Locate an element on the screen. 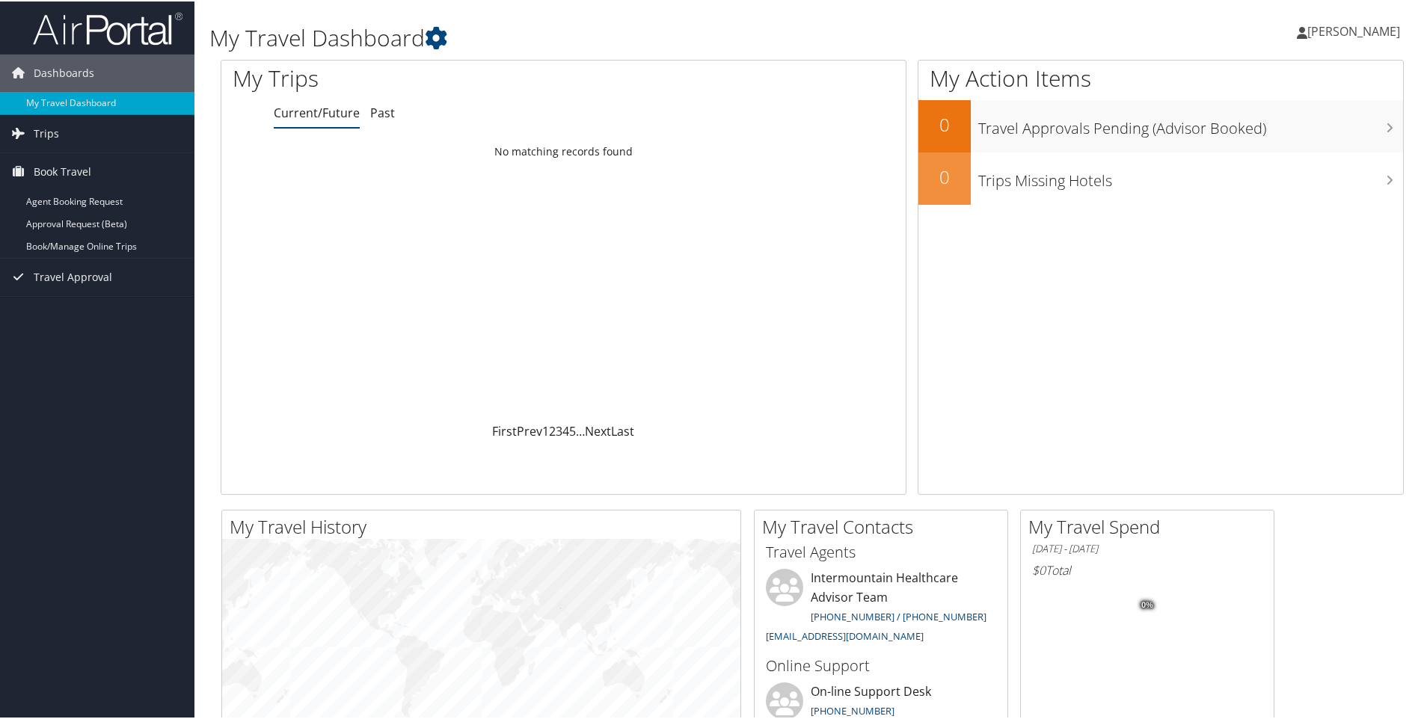 The height and width of the screenshot is (719, 1424). img: airportal-logo.png is located at coordinates (108, 27).